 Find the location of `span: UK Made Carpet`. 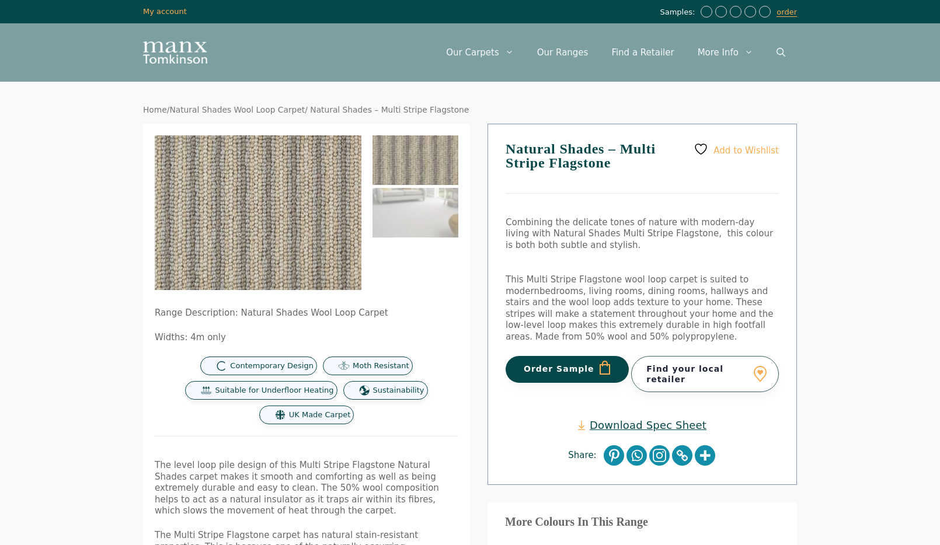

span: UK Made Carpet is located at coordinates (319, 415).